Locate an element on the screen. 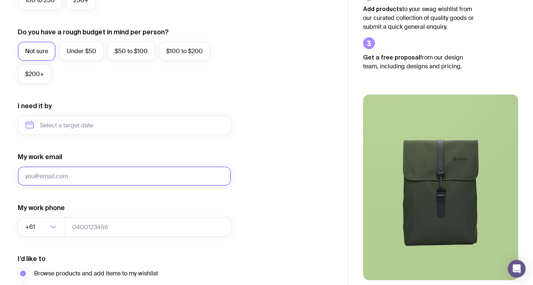  label: Not sure is located at coordinates (37, 51).